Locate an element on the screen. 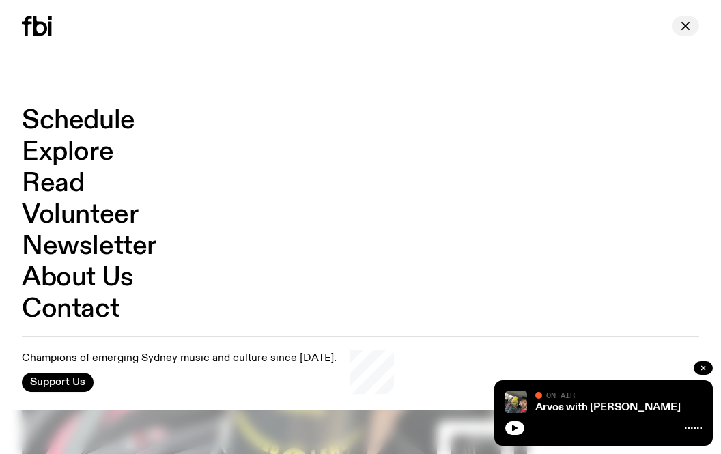 Image resolution: width=721 pixels, height=454 pixels. a: Volunteer is located at coordinates (80, 215).